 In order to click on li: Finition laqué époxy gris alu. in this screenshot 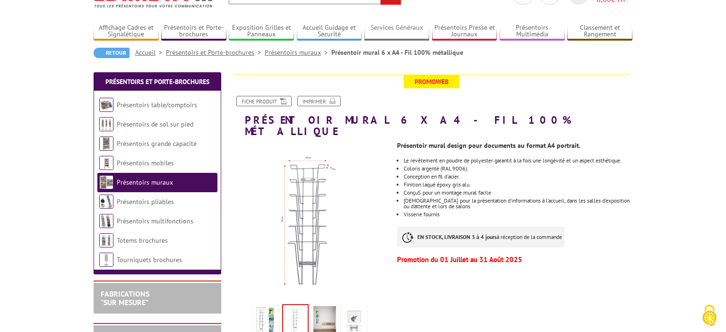, I will do `click(518, 185)`.